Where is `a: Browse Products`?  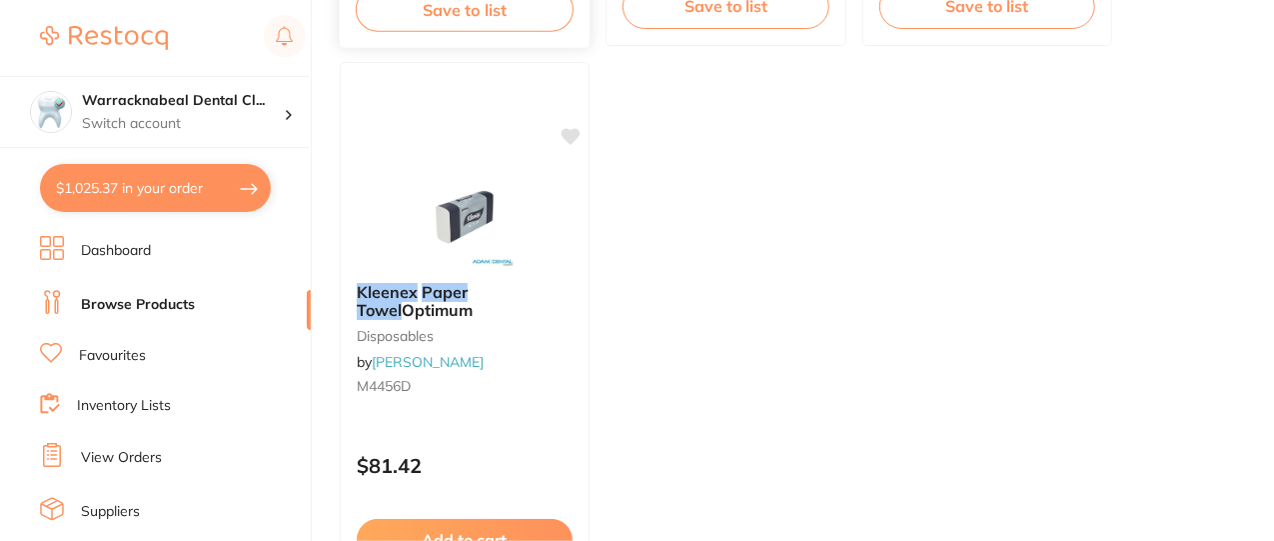
a: Browse Products is located at coordinates (138, 305).